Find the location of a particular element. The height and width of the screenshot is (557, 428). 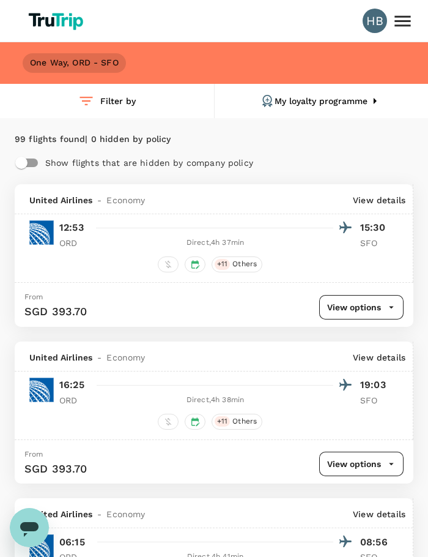

div: Direct , 4h 37min is located at coordinates (215, 243).